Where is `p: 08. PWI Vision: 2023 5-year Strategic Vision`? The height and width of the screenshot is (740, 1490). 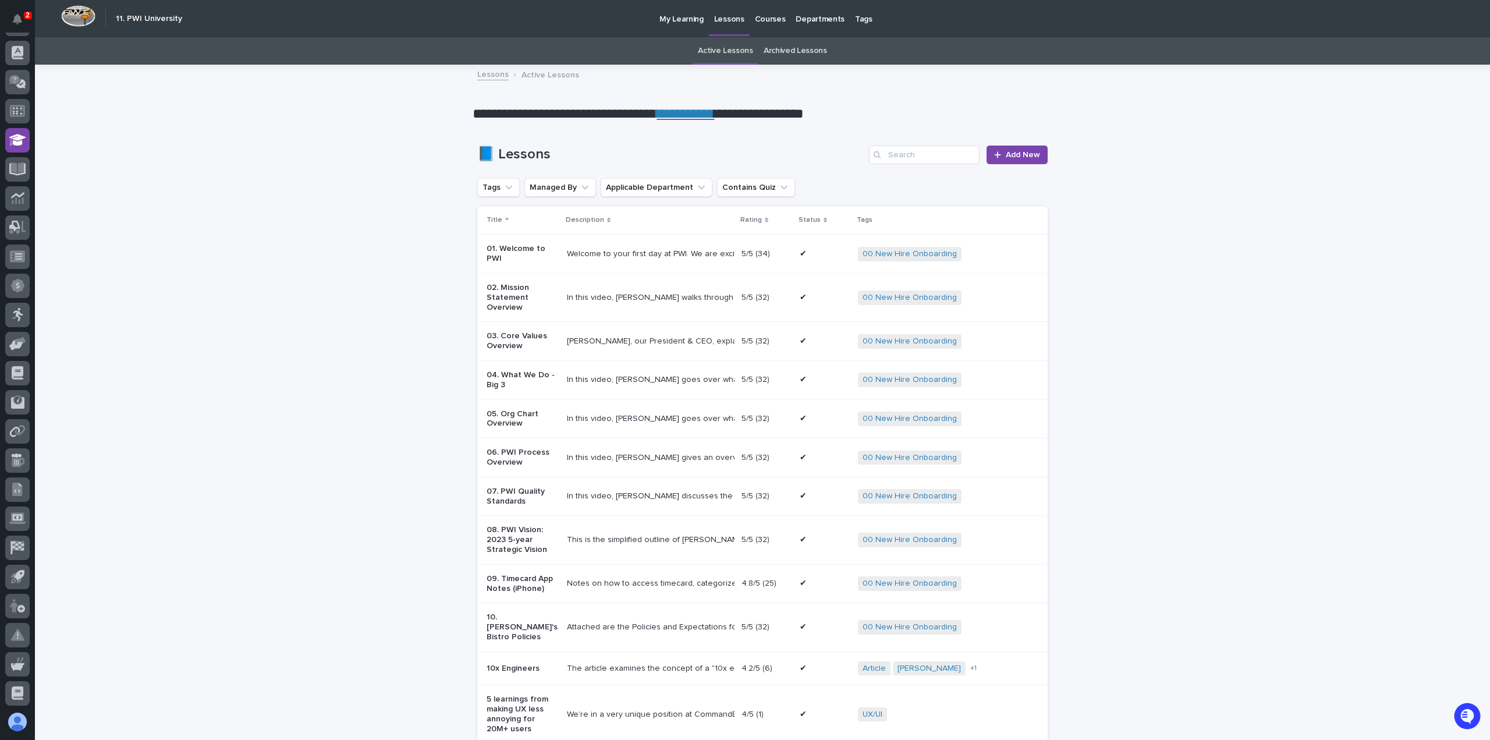
p: 08. PWI Vision: 2023 5-year Strategic Vision is located at coordinates (522, 540).